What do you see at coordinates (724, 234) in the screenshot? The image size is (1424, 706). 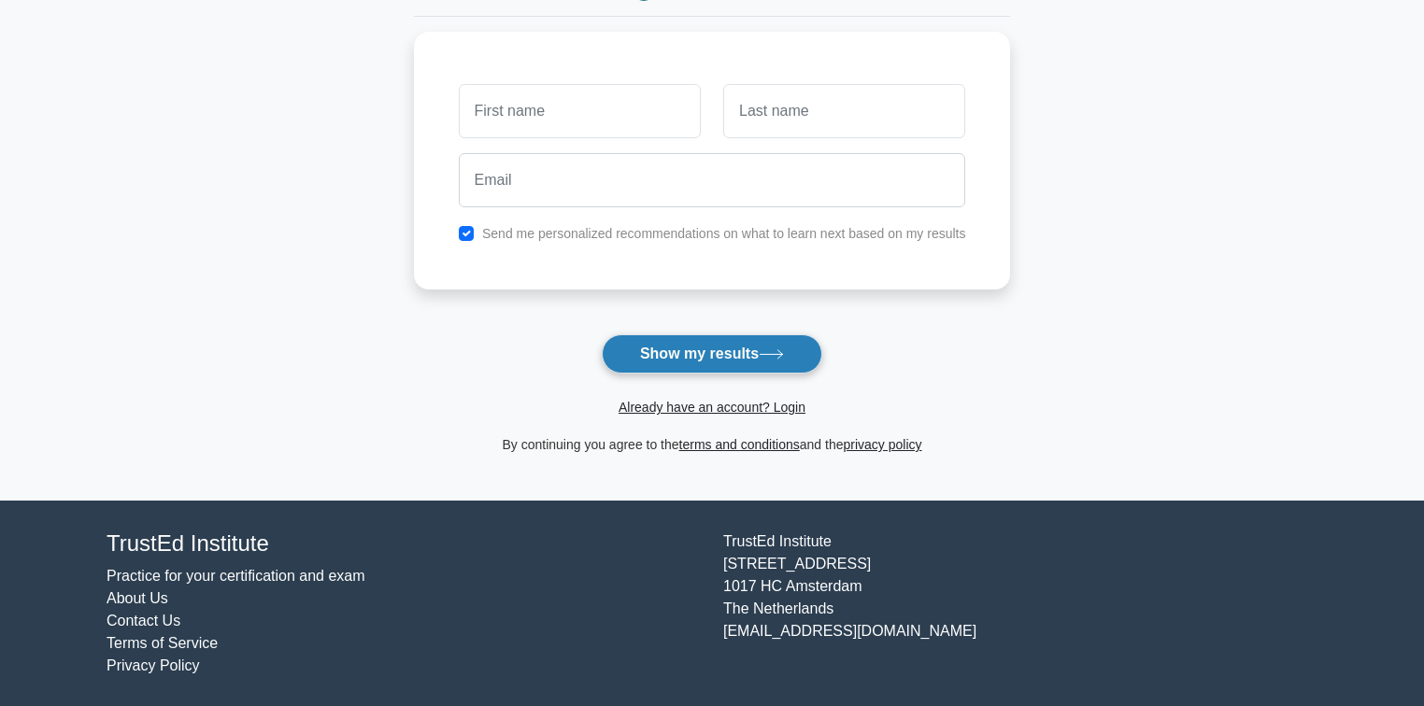 I see `label: Send me personalized recommendations on what to learn next based on my results` at bounding box center [724, 234].